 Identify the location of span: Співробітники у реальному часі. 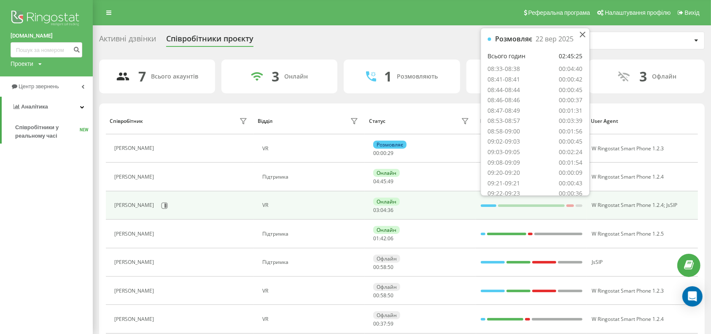
(47, 132).